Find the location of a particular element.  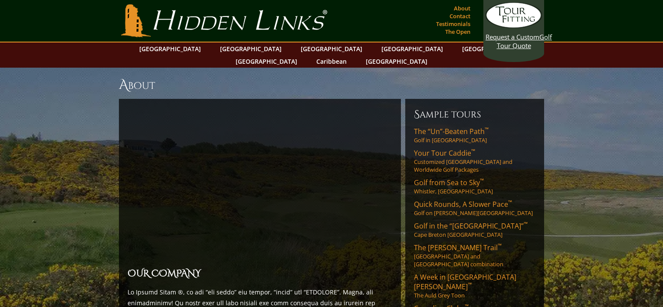

h1: About is located at coordinates (331, 85).